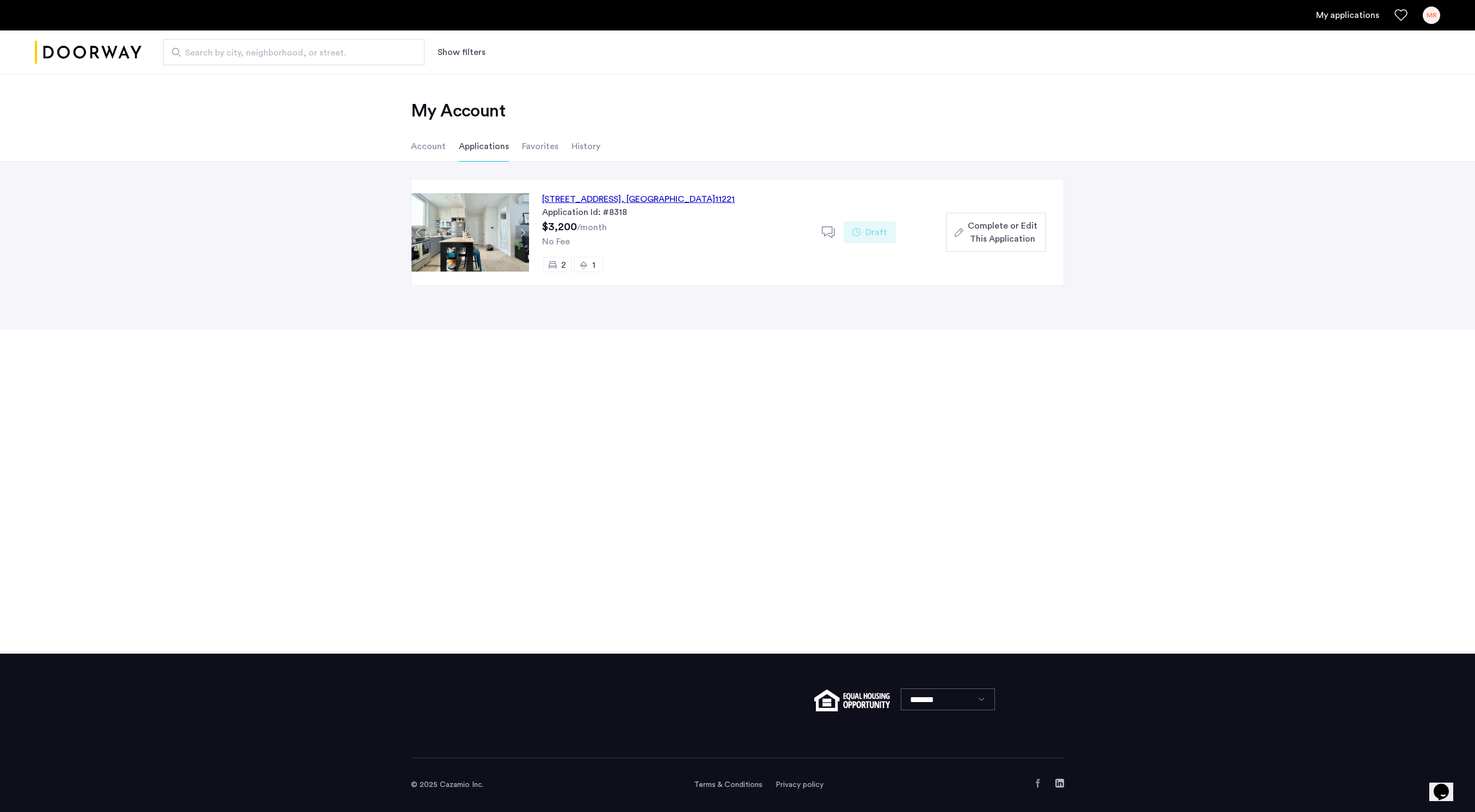  I want to click on button: Show or hide filters, so click(462, 52).